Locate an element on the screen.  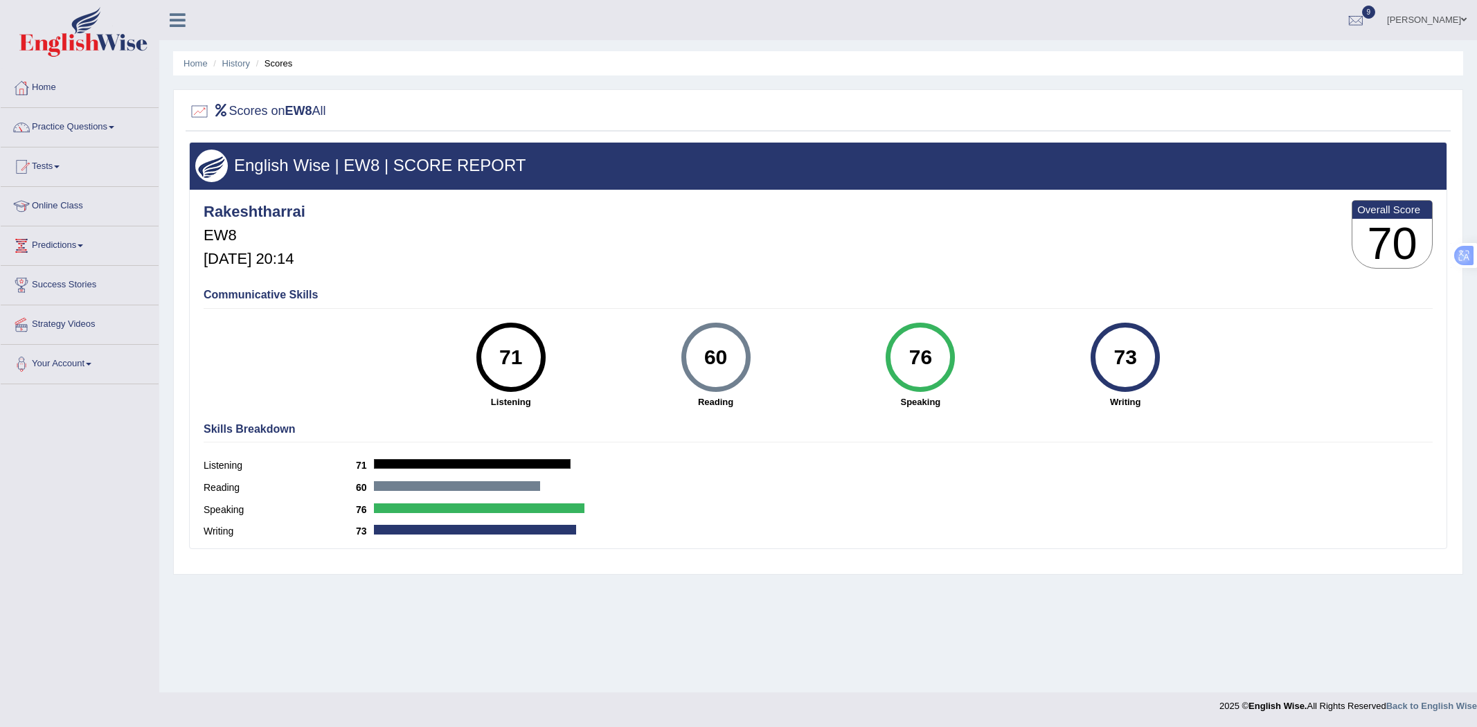
a: Back to English Wise is located at coordinates (1432, 706).